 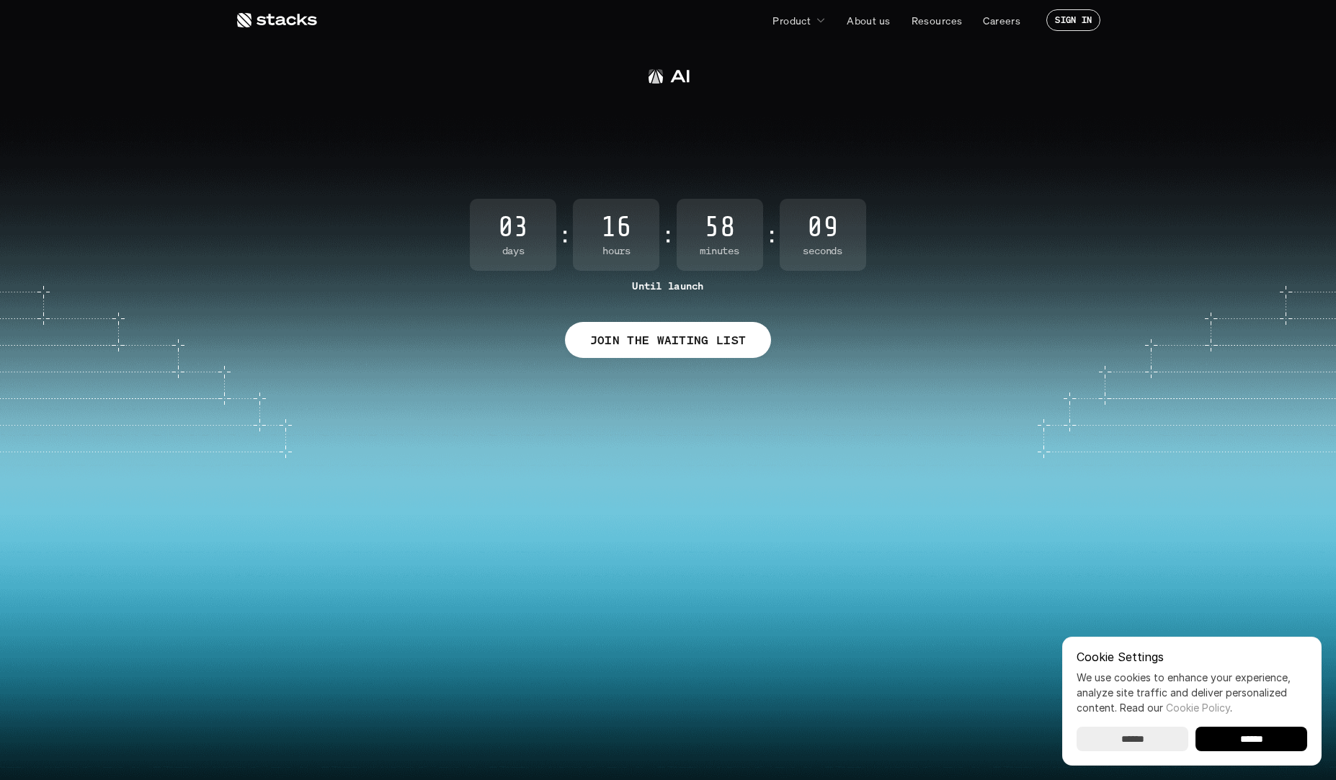 What do you see at coordinates (1192, 657) in the screenshot?
I see `p: Cookie Settings` at bounding box center [1192, 657].